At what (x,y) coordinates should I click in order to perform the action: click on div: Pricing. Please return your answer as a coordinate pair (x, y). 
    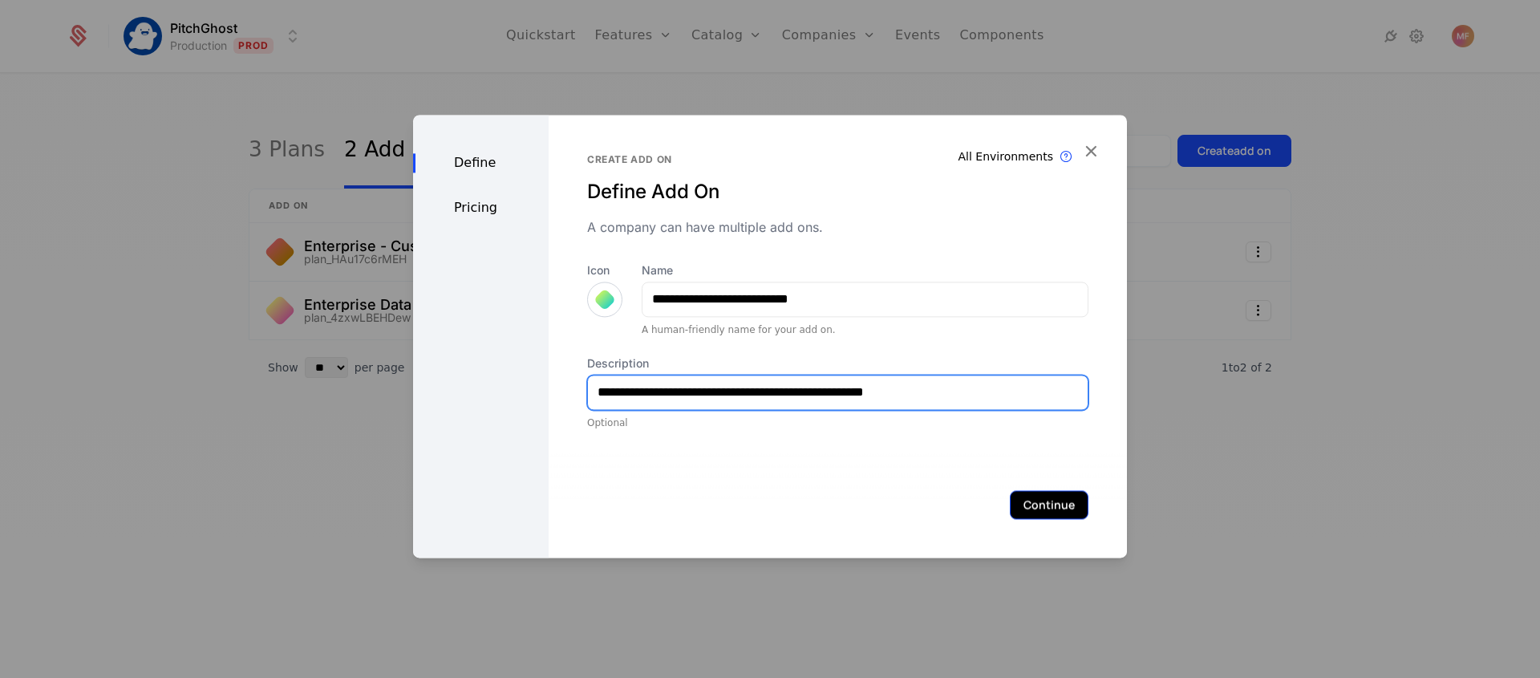
    Looking at the image, I should click on (480, 208).